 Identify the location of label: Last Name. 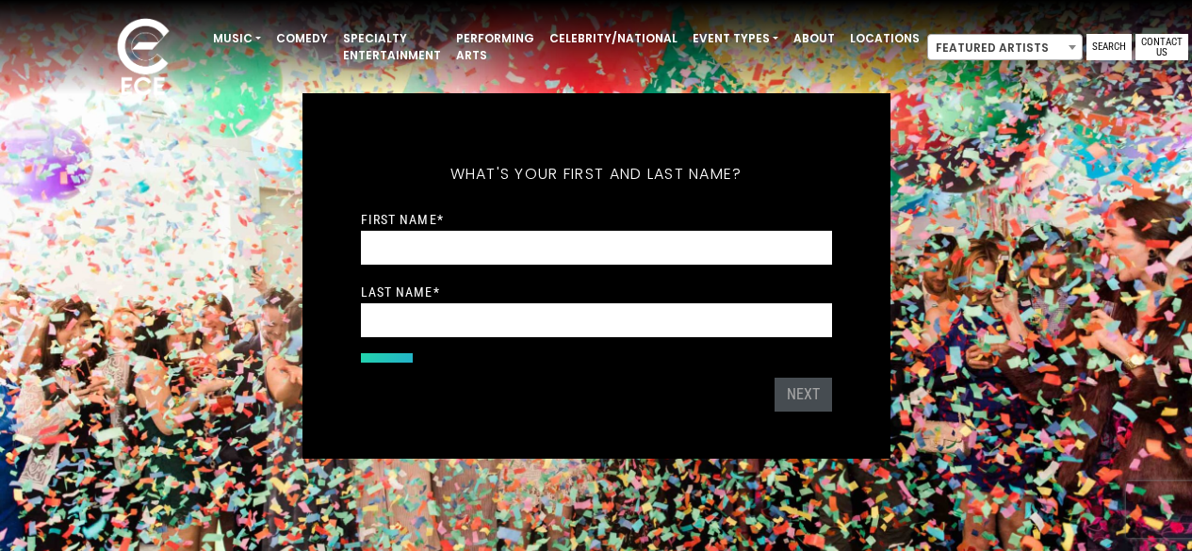
(400, 292).